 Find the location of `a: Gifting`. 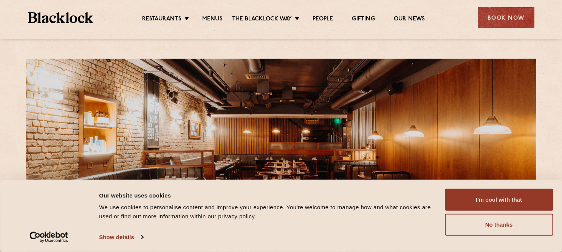

a: Gifting is located at coordinates (363, 20).